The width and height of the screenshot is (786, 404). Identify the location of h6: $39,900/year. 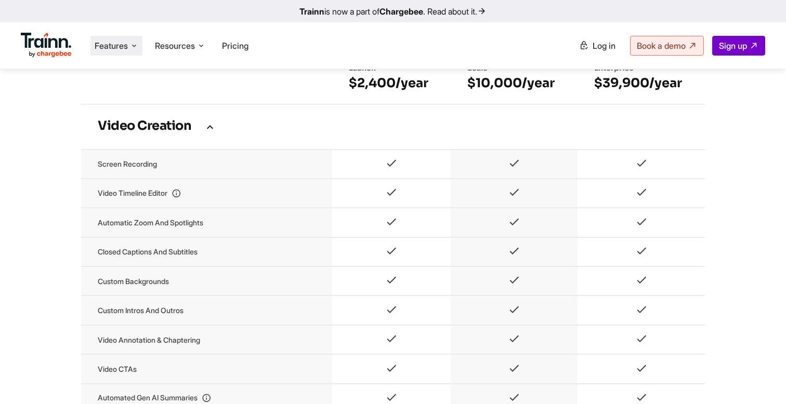
(641, 83).